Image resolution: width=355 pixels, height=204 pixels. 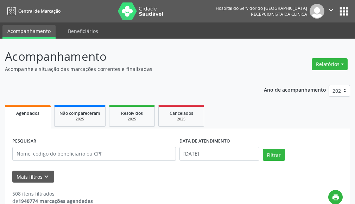 What do you see at coordinates (317, 11) in the screenshot?
I see `img: img` at bounding box center [317, 11].